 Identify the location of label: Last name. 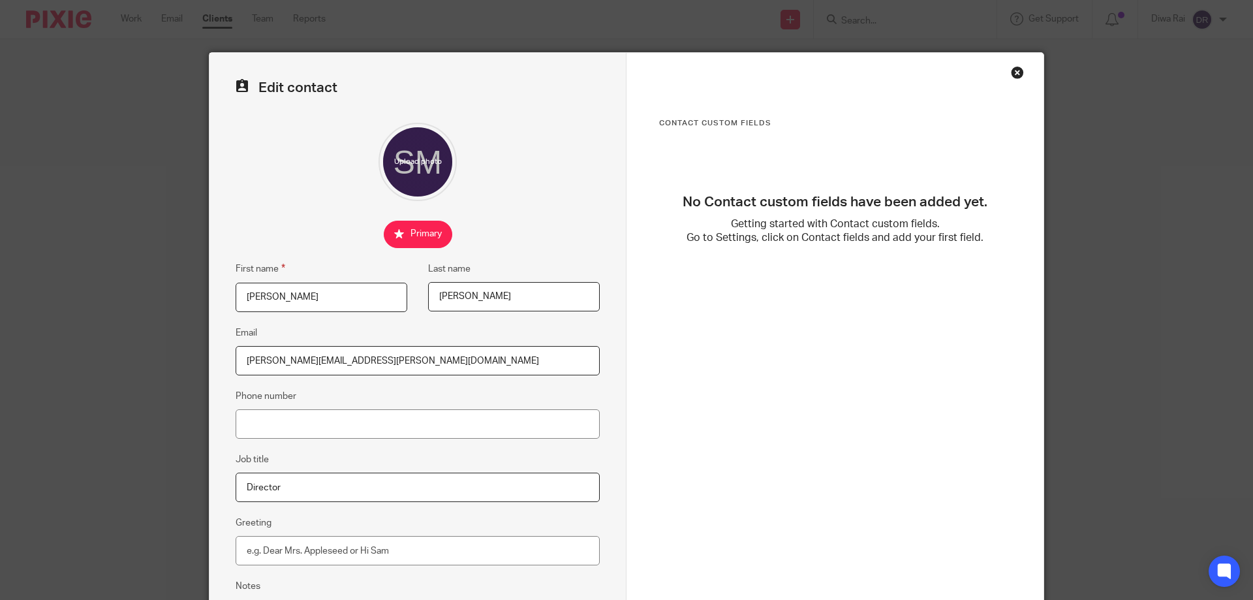
(449, 269).